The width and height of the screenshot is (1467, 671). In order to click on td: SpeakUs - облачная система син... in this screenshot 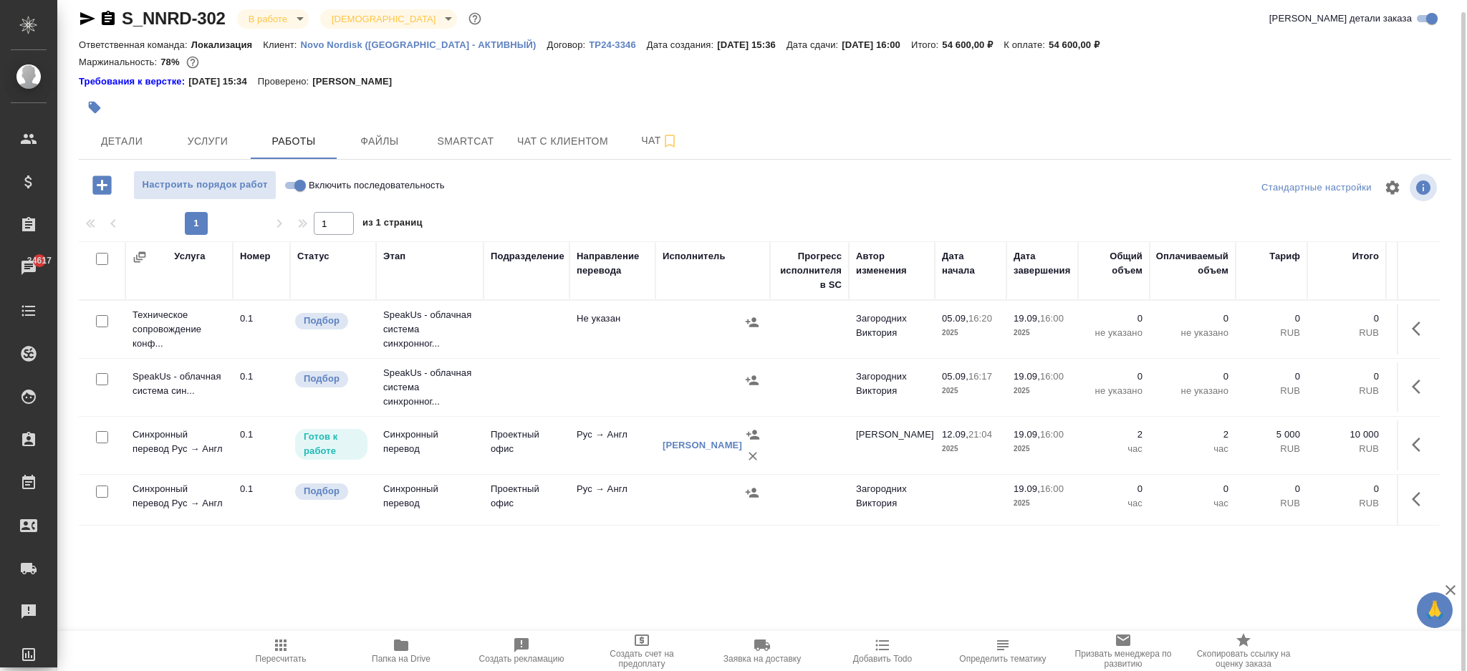, I will do `click(179, 388)`.